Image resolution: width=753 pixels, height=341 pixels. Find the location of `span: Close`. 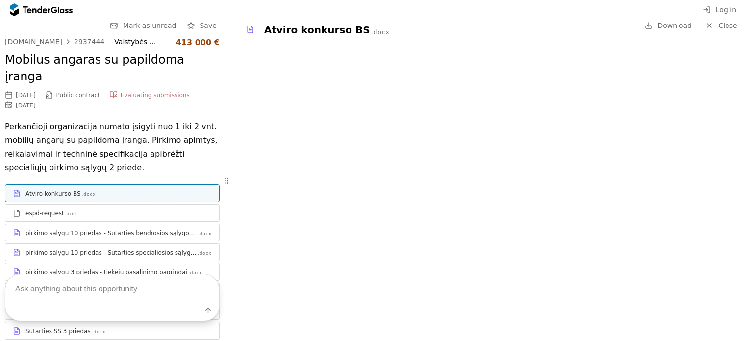

span: Close is located at coordinates (727, 25).